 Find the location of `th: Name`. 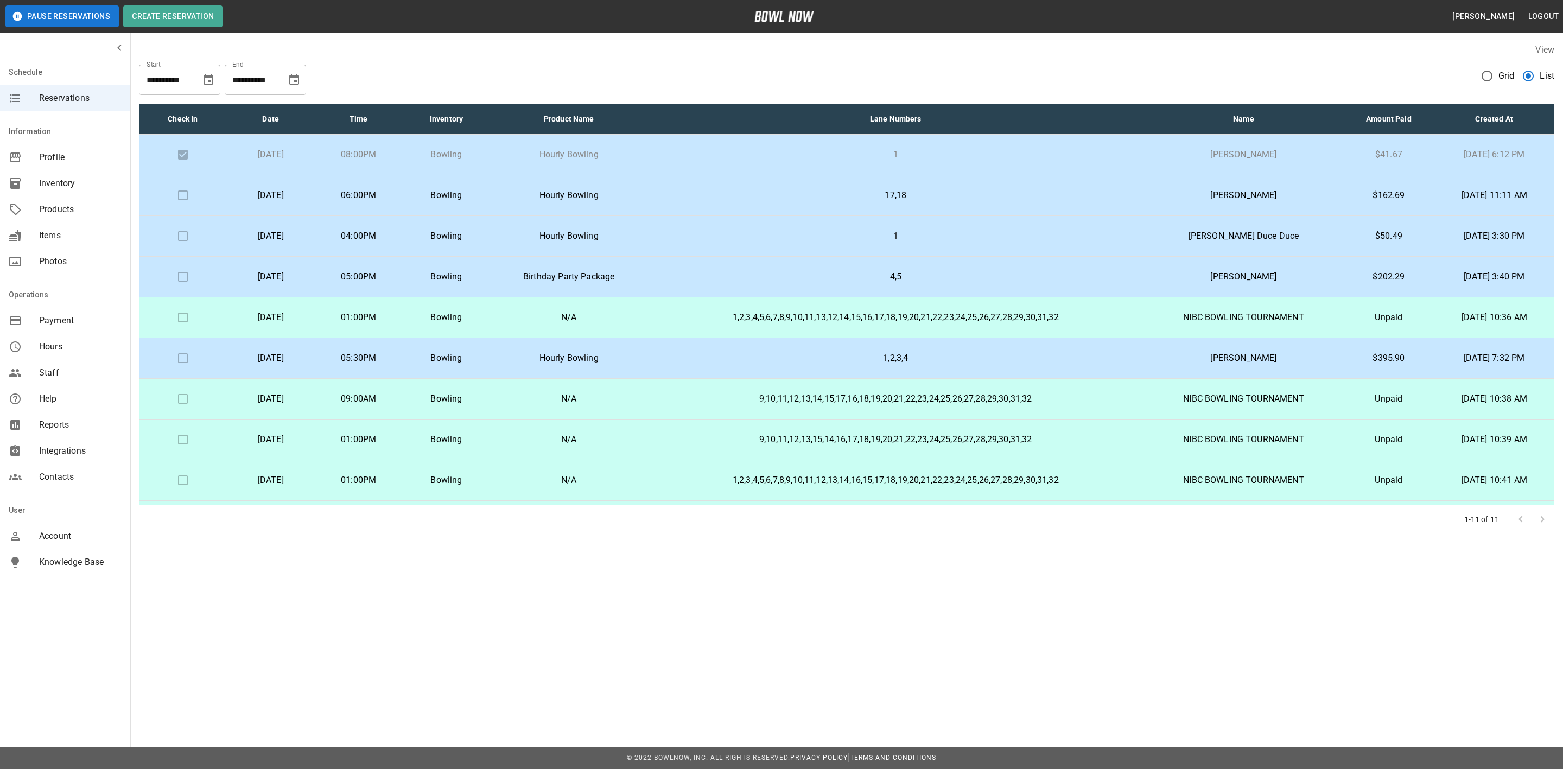

th: Name is located at coordinates (1244, 119).